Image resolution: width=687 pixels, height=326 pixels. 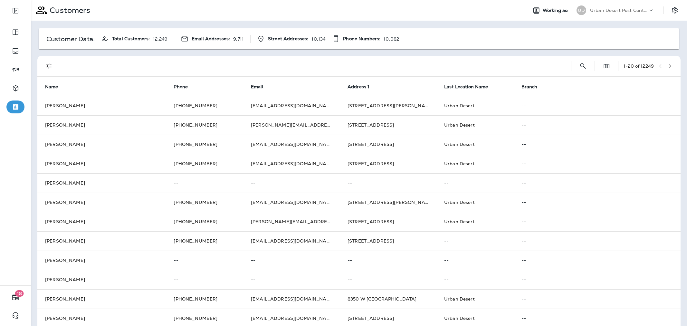 What do you see at coordinates (15, 297) in the screenshot?
I see `button: 18` at bounding box center [15, 297].